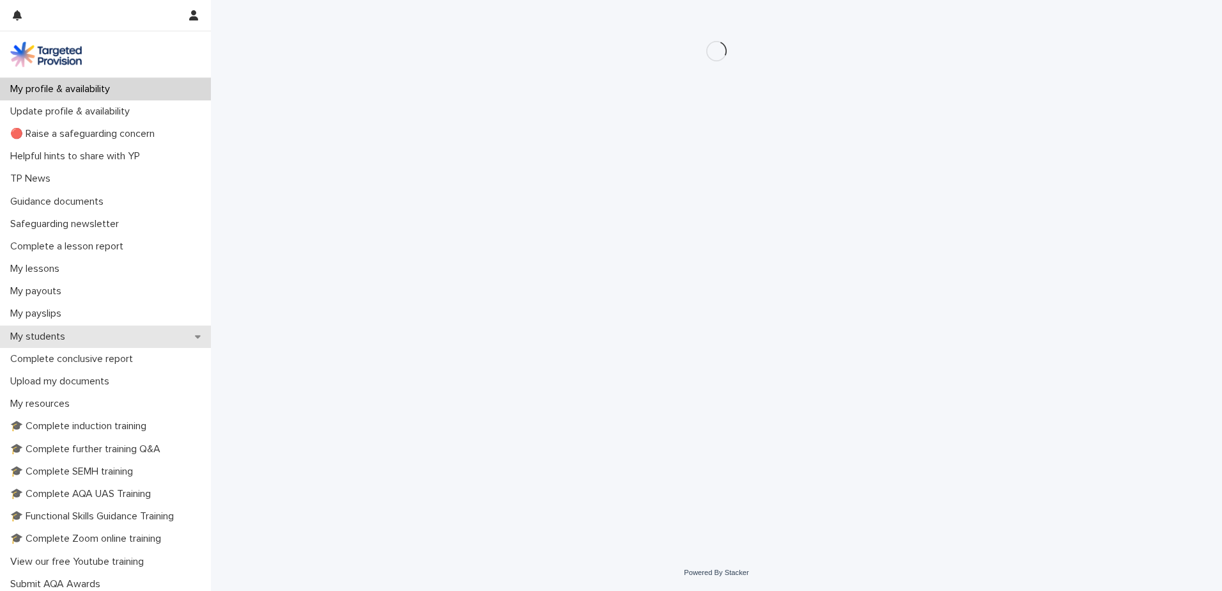 This screenshot has height=591, width=1222. I want to click on p: My resources, so click(42, 403).